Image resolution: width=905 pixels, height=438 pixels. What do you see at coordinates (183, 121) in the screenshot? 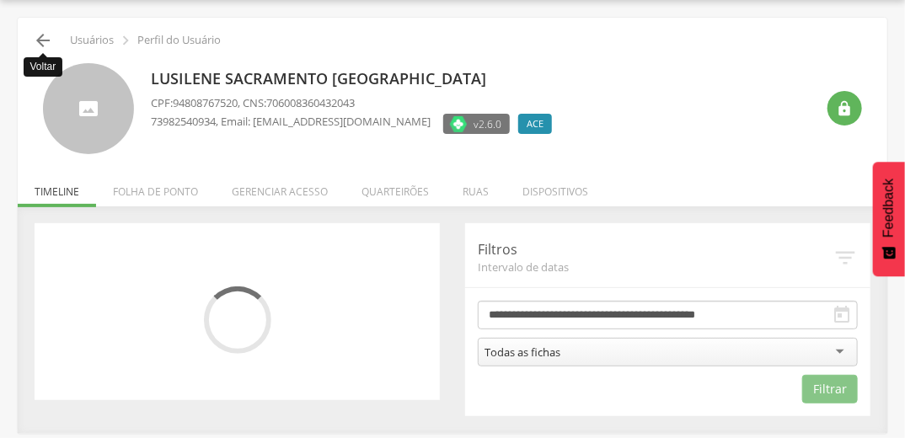
I see `span: 73982540934` at bounding box center [183, 121].